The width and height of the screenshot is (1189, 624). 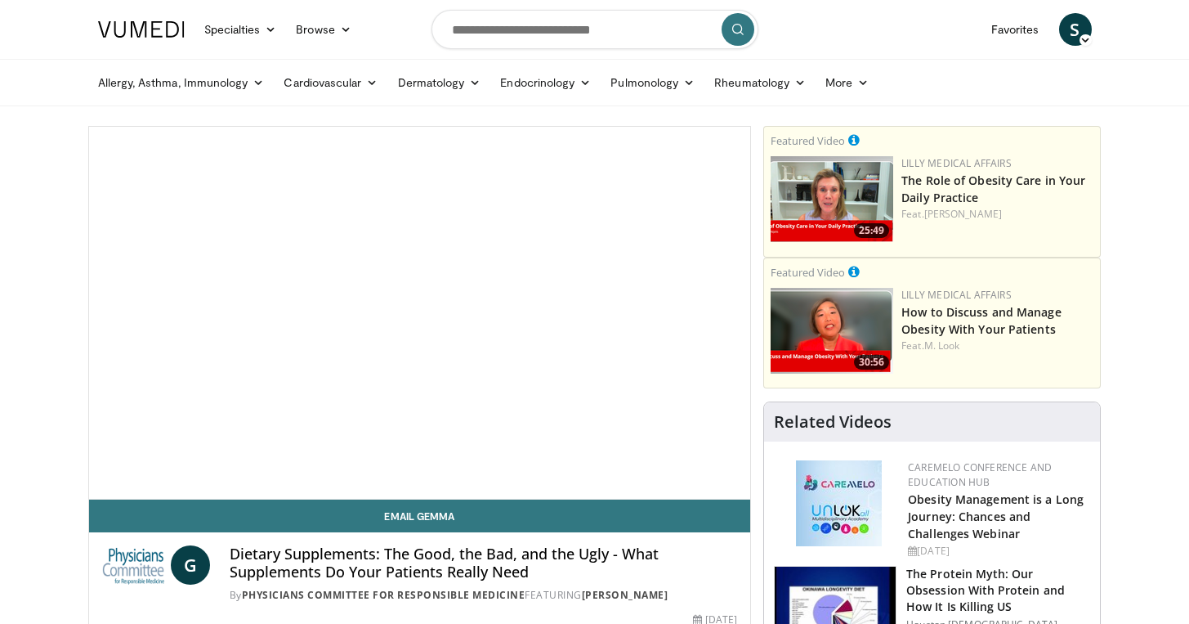 I want to click on a: G, so click(x=190, y=565).